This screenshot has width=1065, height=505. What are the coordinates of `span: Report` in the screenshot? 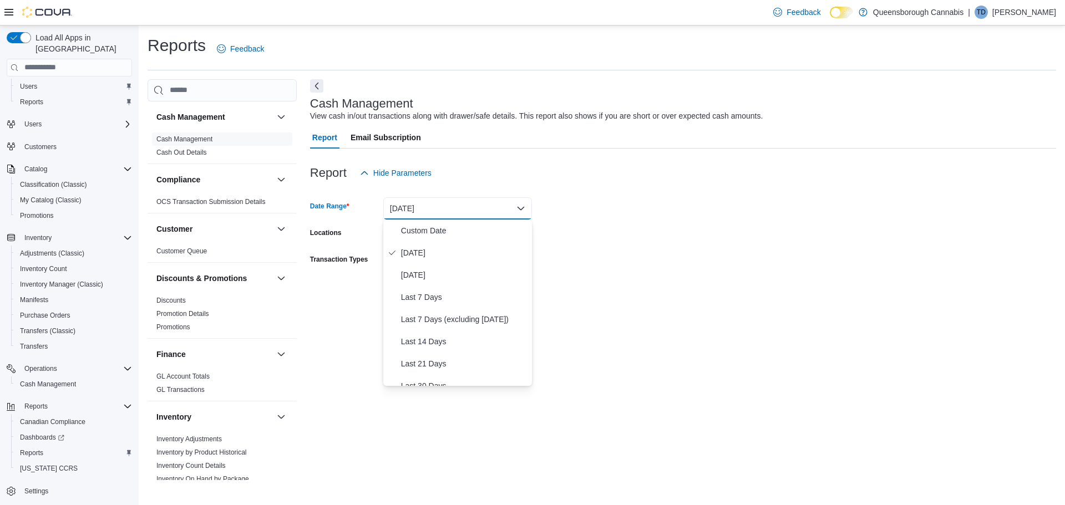 It's located at (325, 138).